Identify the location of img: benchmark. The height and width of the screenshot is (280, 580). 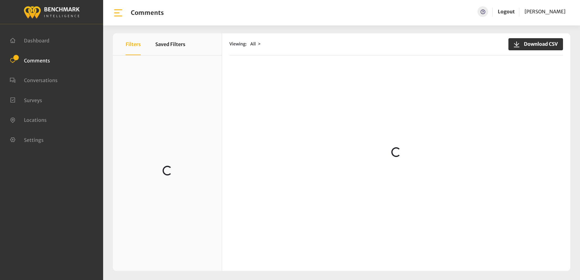
(52, 12).